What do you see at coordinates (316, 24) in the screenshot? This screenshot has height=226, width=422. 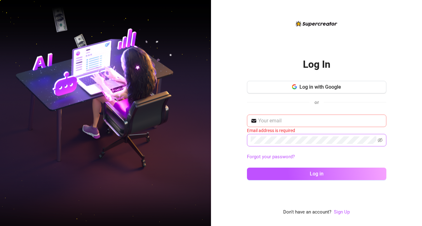 I see `img: logo-BBDzfeDw.svg` at bounding box center [316, 24].